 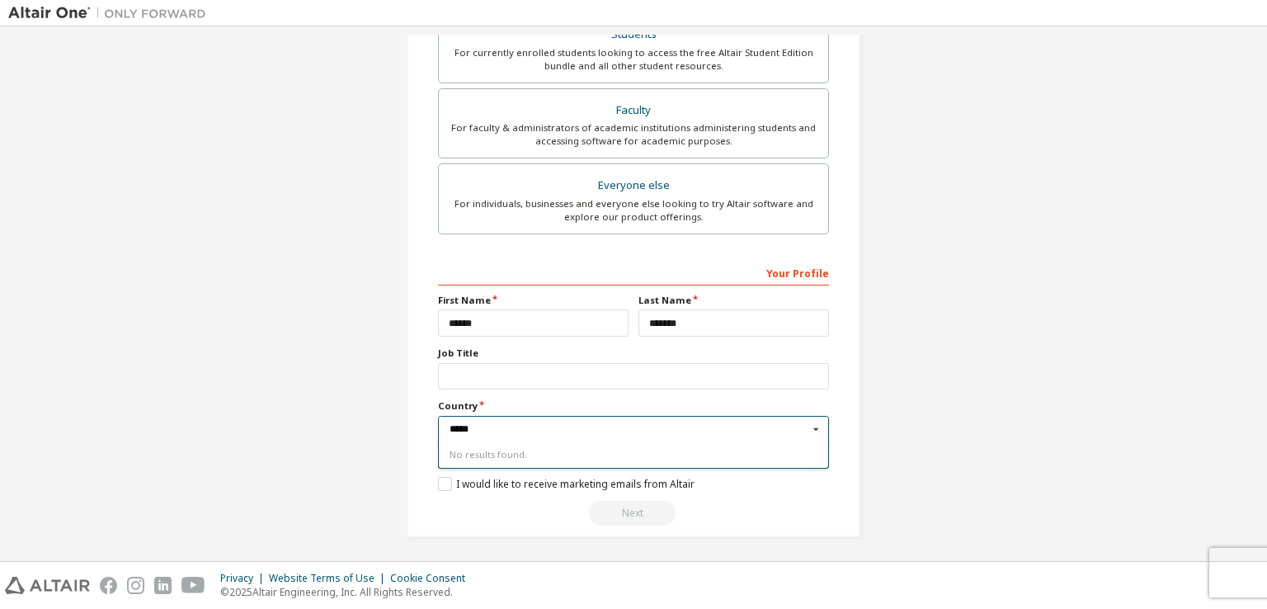 What do you see at coordinates (162, 585) in the screenshot?
I see `img: linkedin.svg` at bounding box center [162, 585].